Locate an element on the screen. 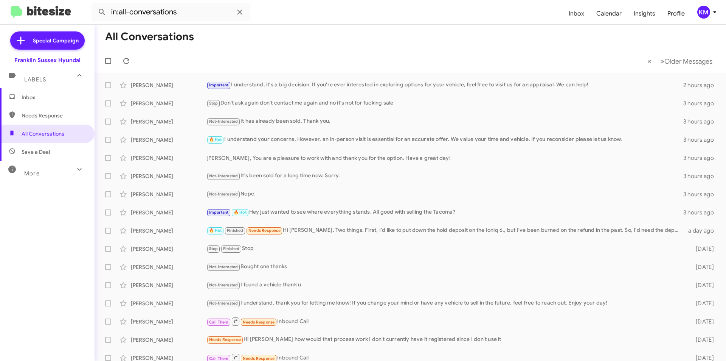 This screenshot has height=361, width=726. span: Insights is located at coordinates (645, 14).